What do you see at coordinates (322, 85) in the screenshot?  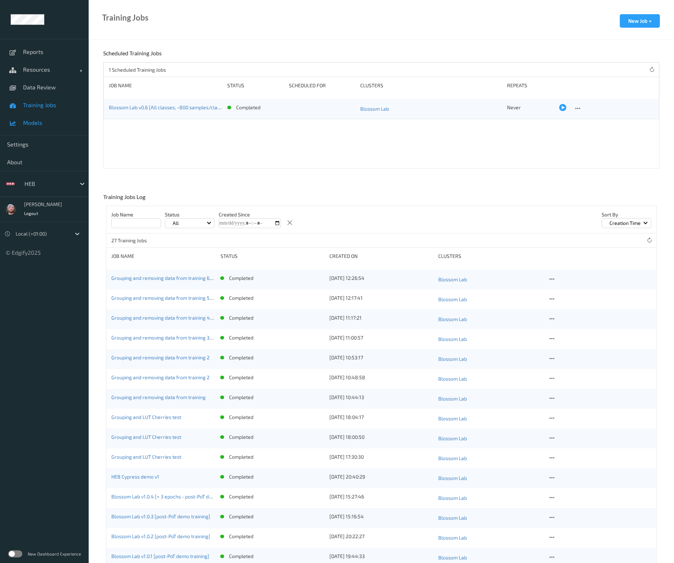 I see `div: Scheduled for` at bounding box center [322, 85].